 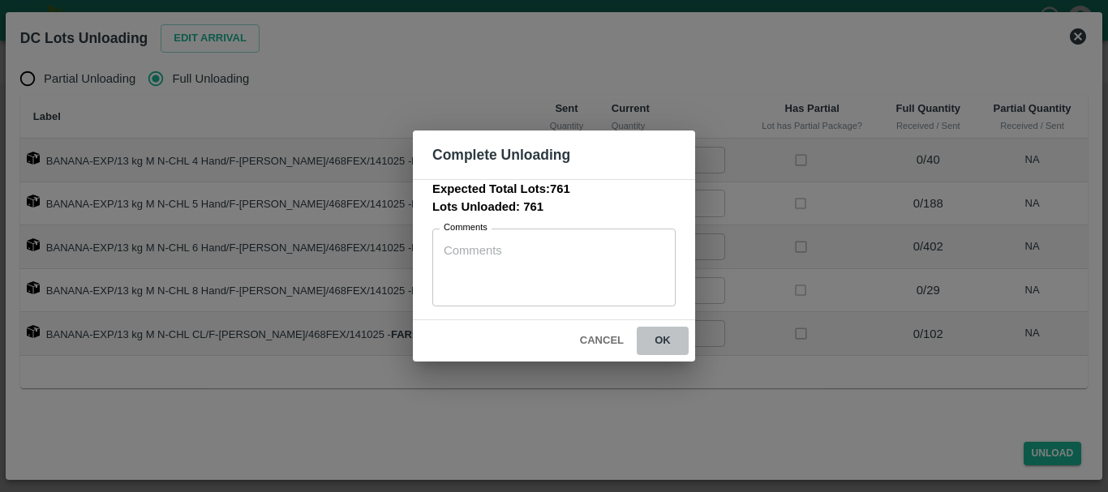 I want to click on label: Comments, so click(x=466, y=228).